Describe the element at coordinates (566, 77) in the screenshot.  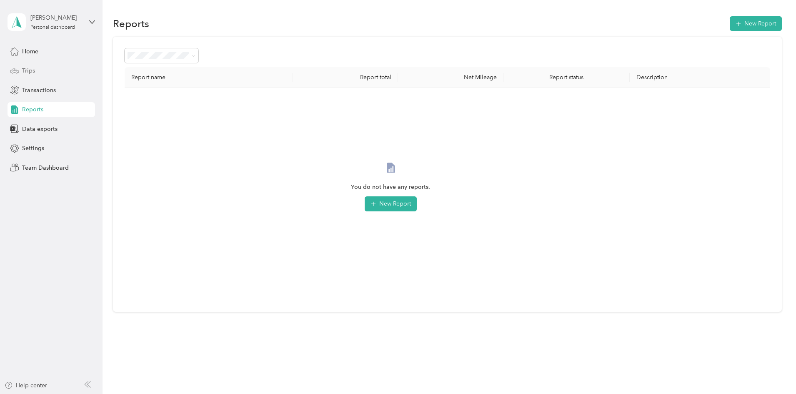
I see `div: Report status` at that location.